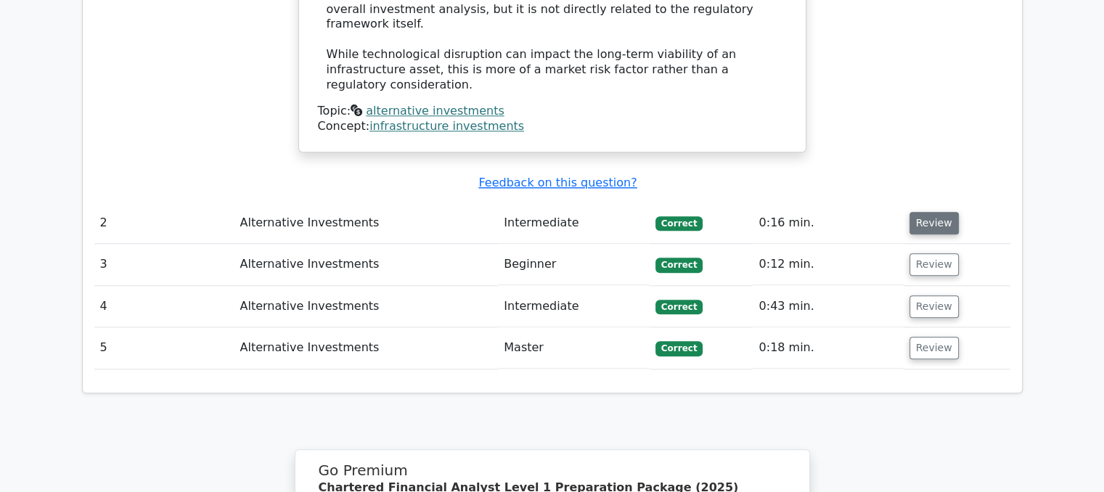 This screenshot has width=1104, height=492. Describe the element at coordinates (435, 110) in the screenshot. I see `a: alternative investments` at that location.